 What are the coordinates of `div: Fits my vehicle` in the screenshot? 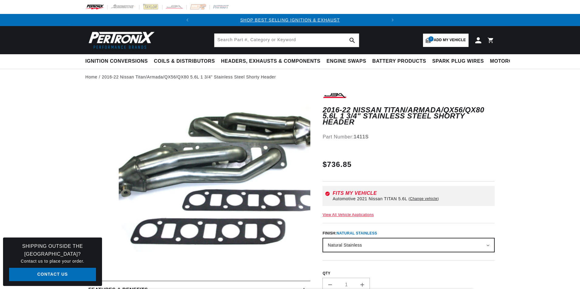 It's located at (412, 194).